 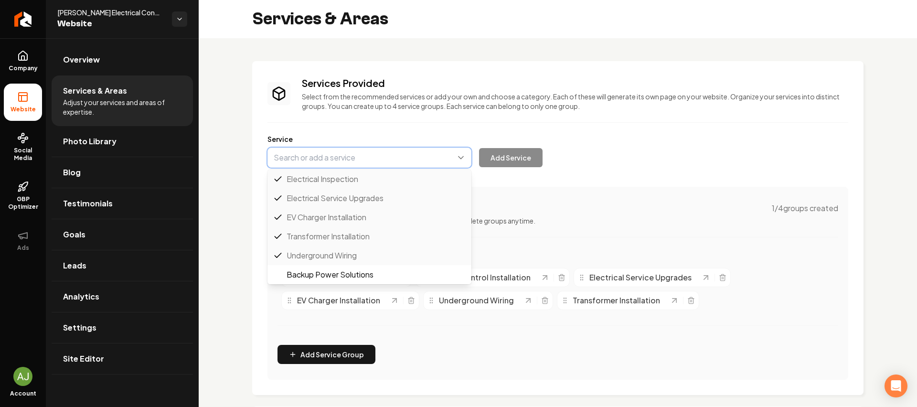 I want to click on span: EV Charger Installation, so click(x=375, y=217).